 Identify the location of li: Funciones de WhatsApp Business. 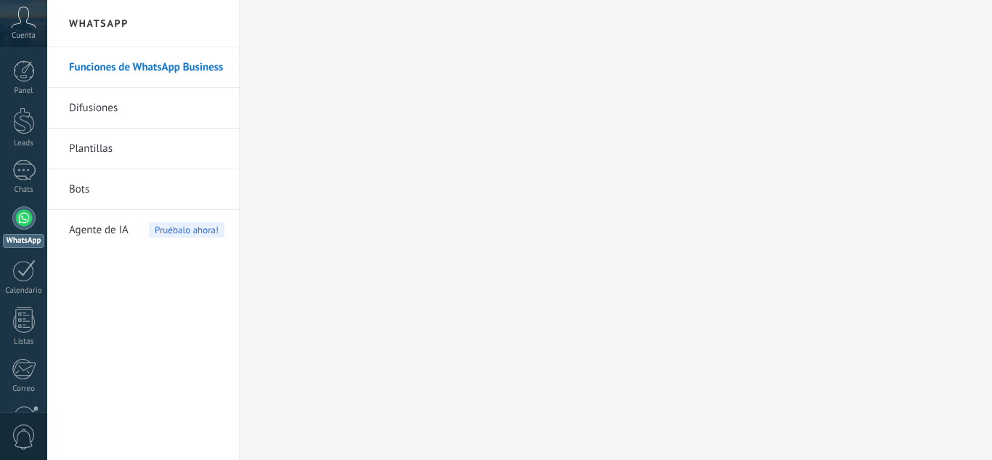
(143, 68).